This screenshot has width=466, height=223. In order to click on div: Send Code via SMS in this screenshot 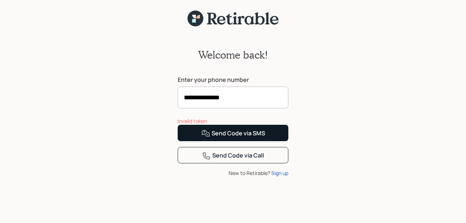, I will do `click(233, 134)`.